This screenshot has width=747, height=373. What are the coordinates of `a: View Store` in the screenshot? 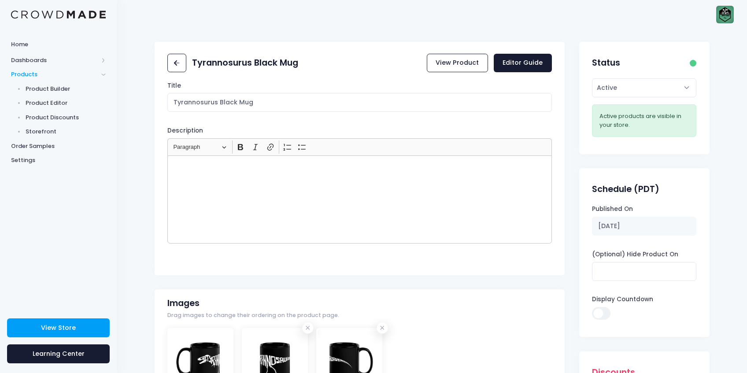 It's located at (58, 328).